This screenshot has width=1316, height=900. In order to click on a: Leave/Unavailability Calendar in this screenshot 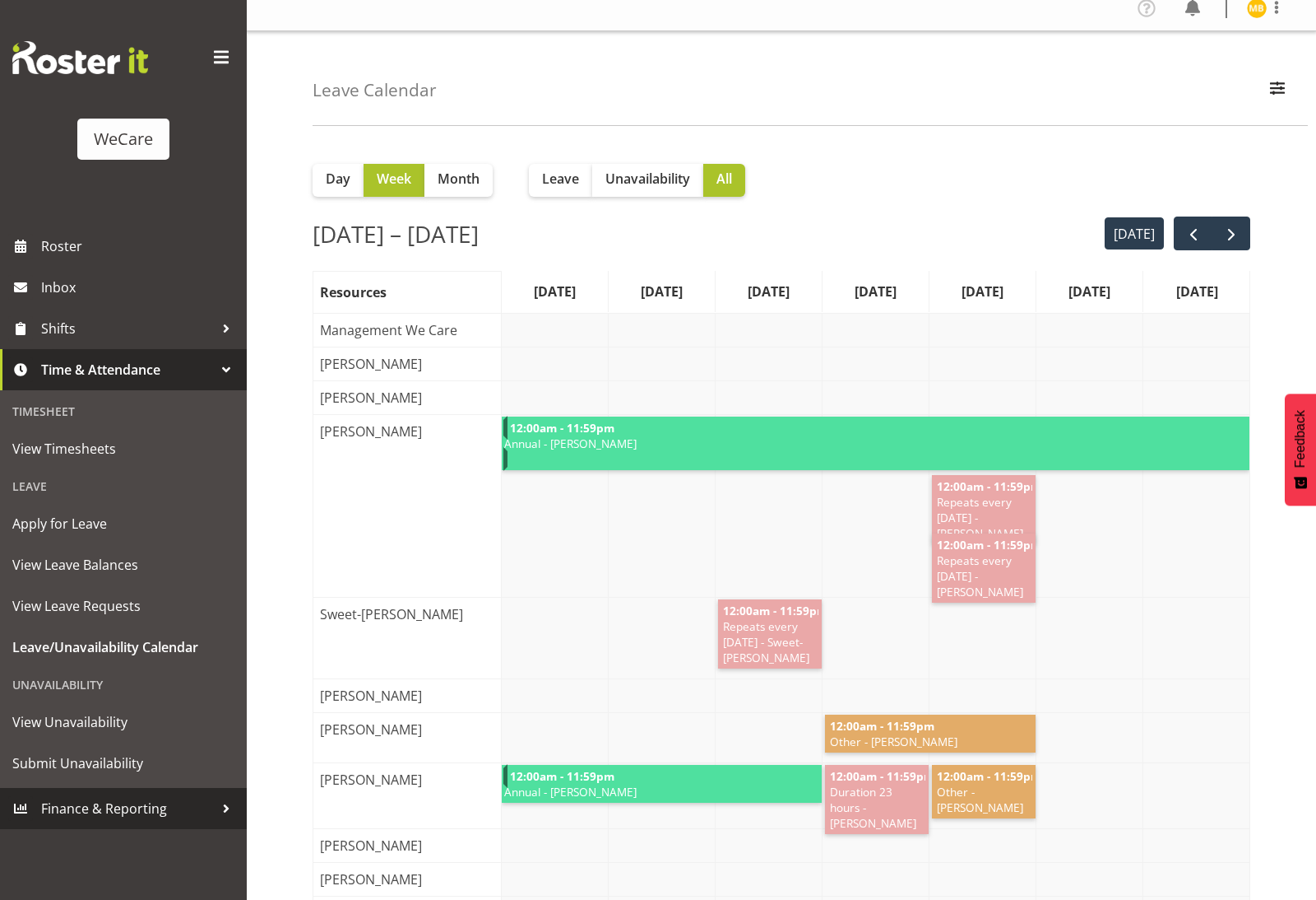, I will do `click(124, 647)`.